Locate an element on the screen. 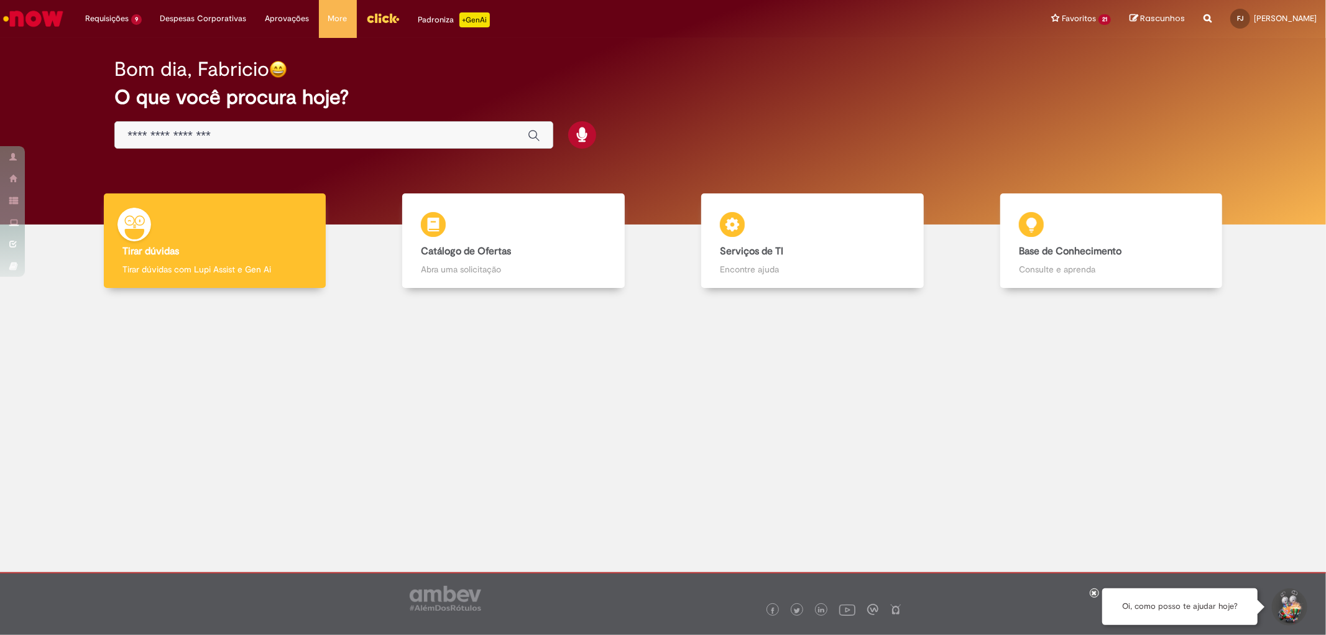 The height and width of the screenshot is (635, 1326). b: Base de Conhecimento is located at coordinates (1070, 251).